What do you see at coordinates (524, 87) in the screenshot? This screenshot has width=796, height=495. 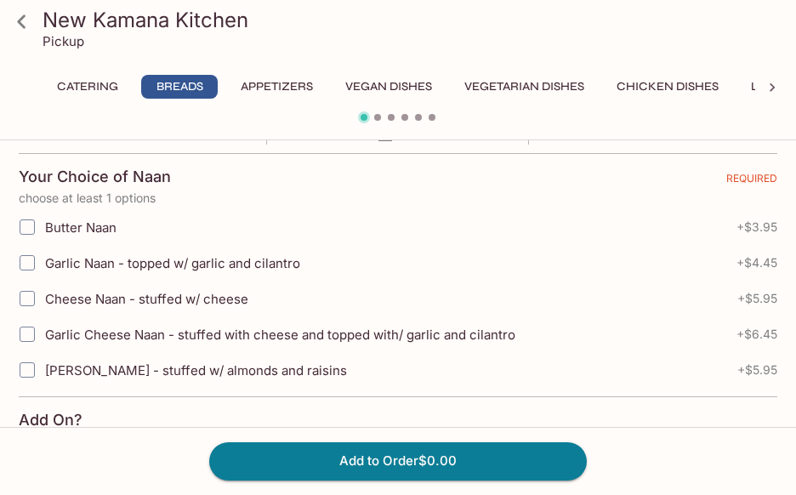 I see `button: Vegetarian Dishes` at bounding box center [524, 87].